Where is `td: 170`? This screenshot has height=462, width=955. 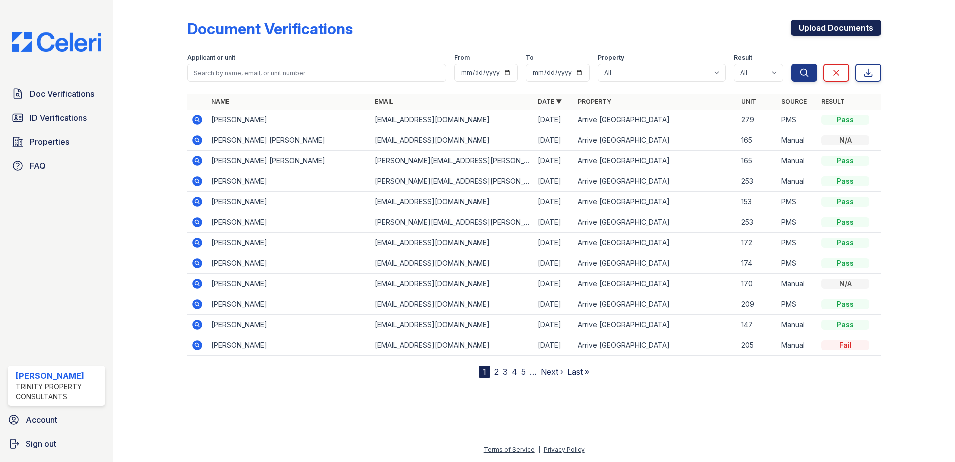 td: 170 is located at coordinates (757, 284).